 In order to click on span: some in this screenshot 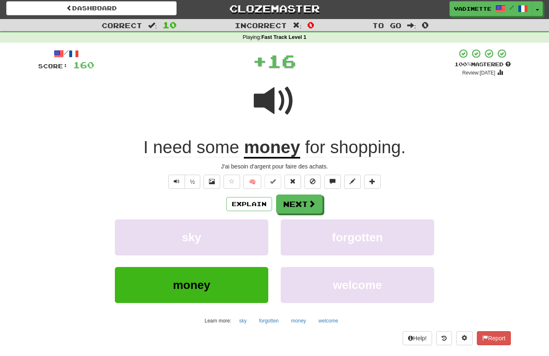, I will do `click(218, 147)`.